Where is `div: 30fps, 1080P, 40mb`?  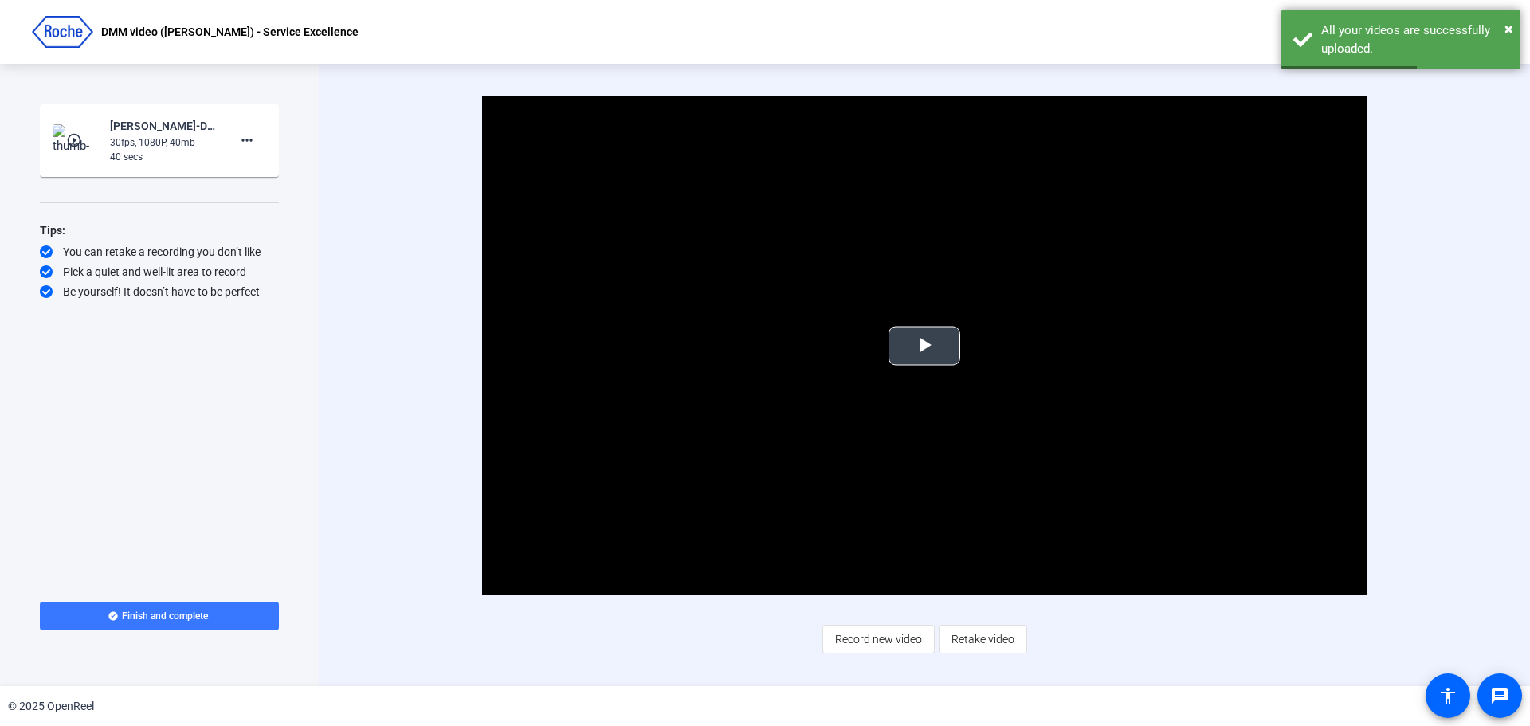 div: 30fps, 1080P, 40mb is located at coordinates (163, 143).